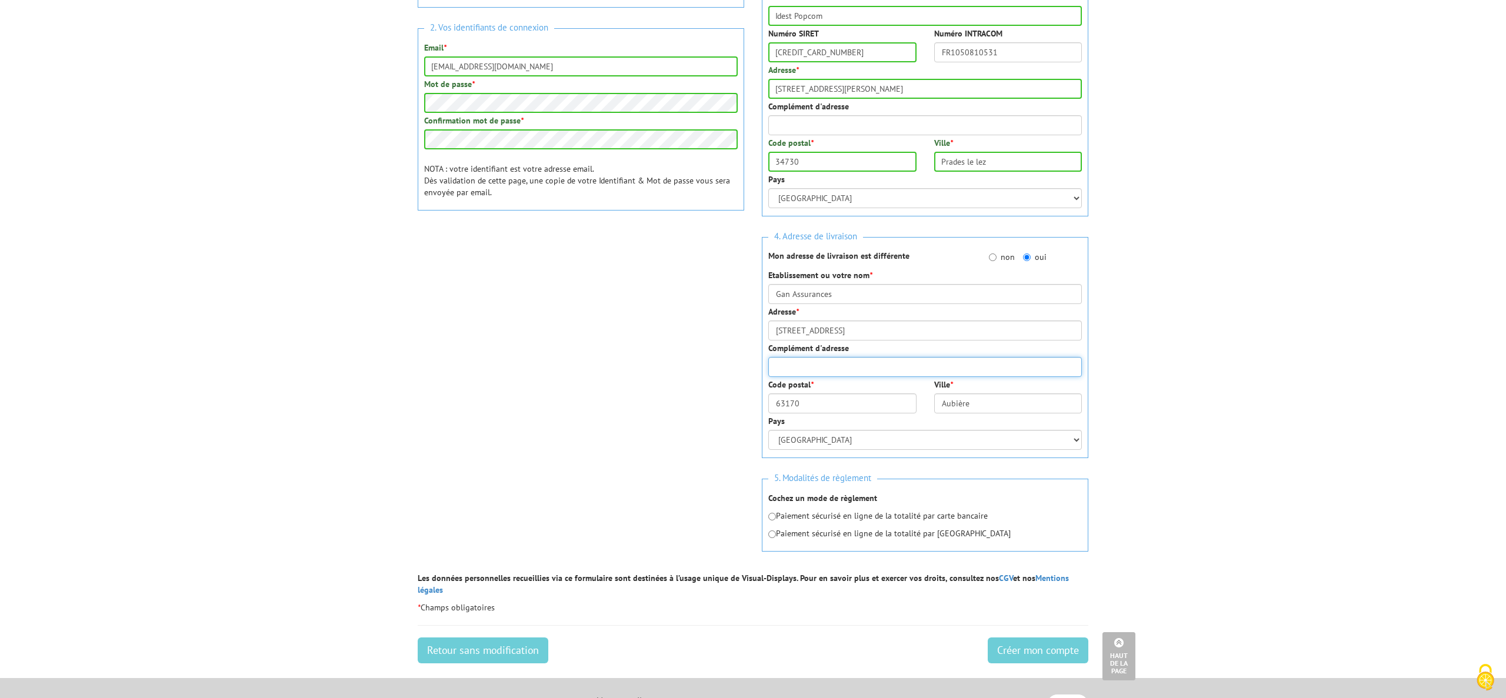  I want to click on span: 5. Modalités de règlement, so click(822, 478).